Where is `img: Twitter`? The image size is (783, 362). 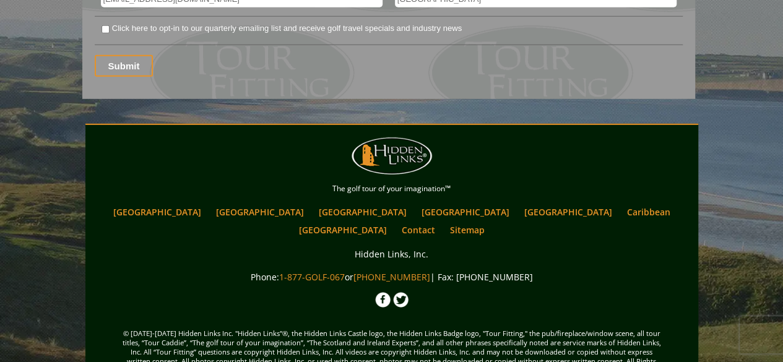
img: Twitter is located at coordinates (400, 300).